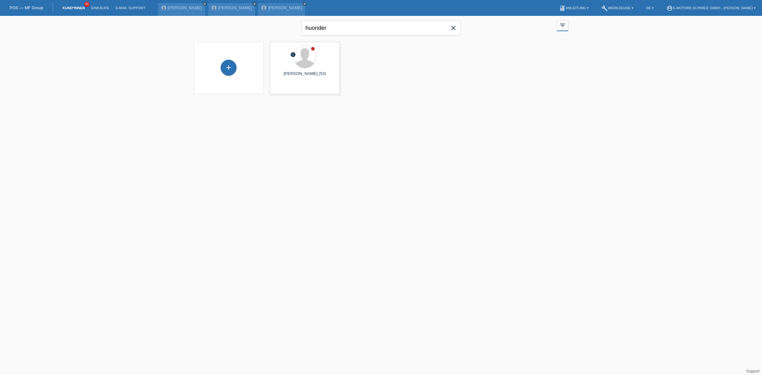 Image resolution: width=762 pixels, height=375 pixels. I want to click on i: error, so click(293, 55).